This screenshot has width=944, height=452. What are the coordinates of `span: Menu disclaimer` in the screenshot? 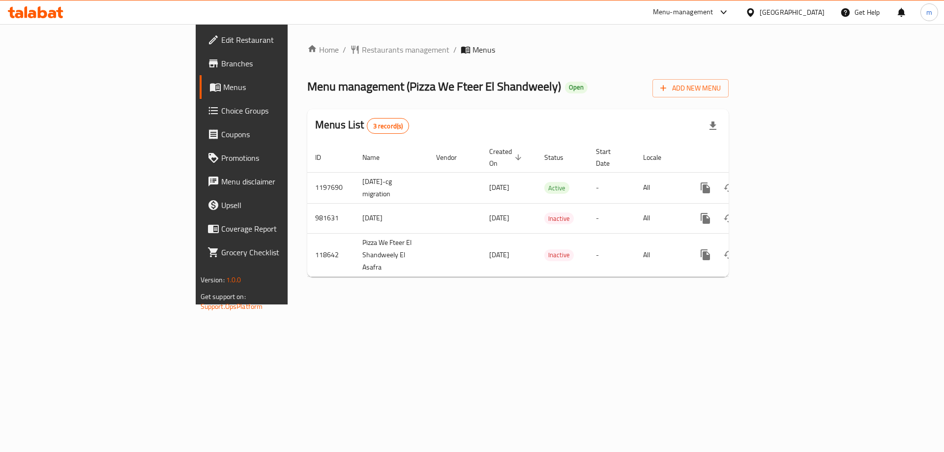 It's located at (283, 182).